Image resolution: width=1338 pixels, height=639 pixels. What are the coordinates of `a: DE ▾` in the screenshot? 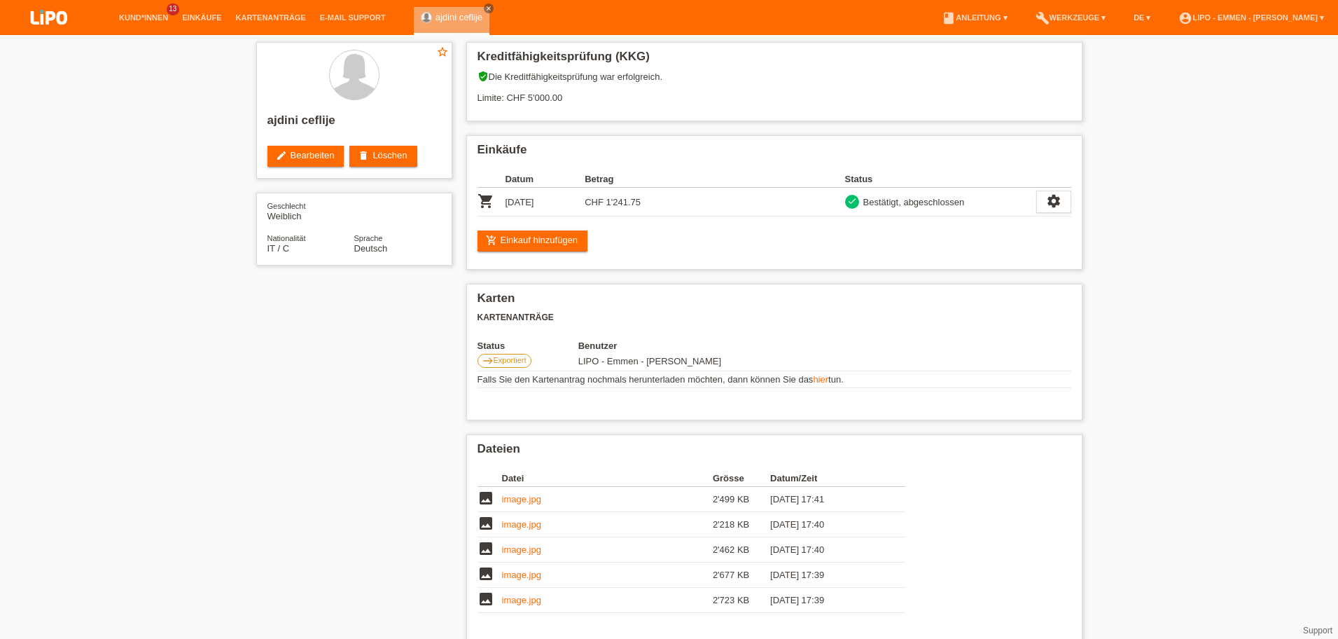 It's located at (1142, 18).